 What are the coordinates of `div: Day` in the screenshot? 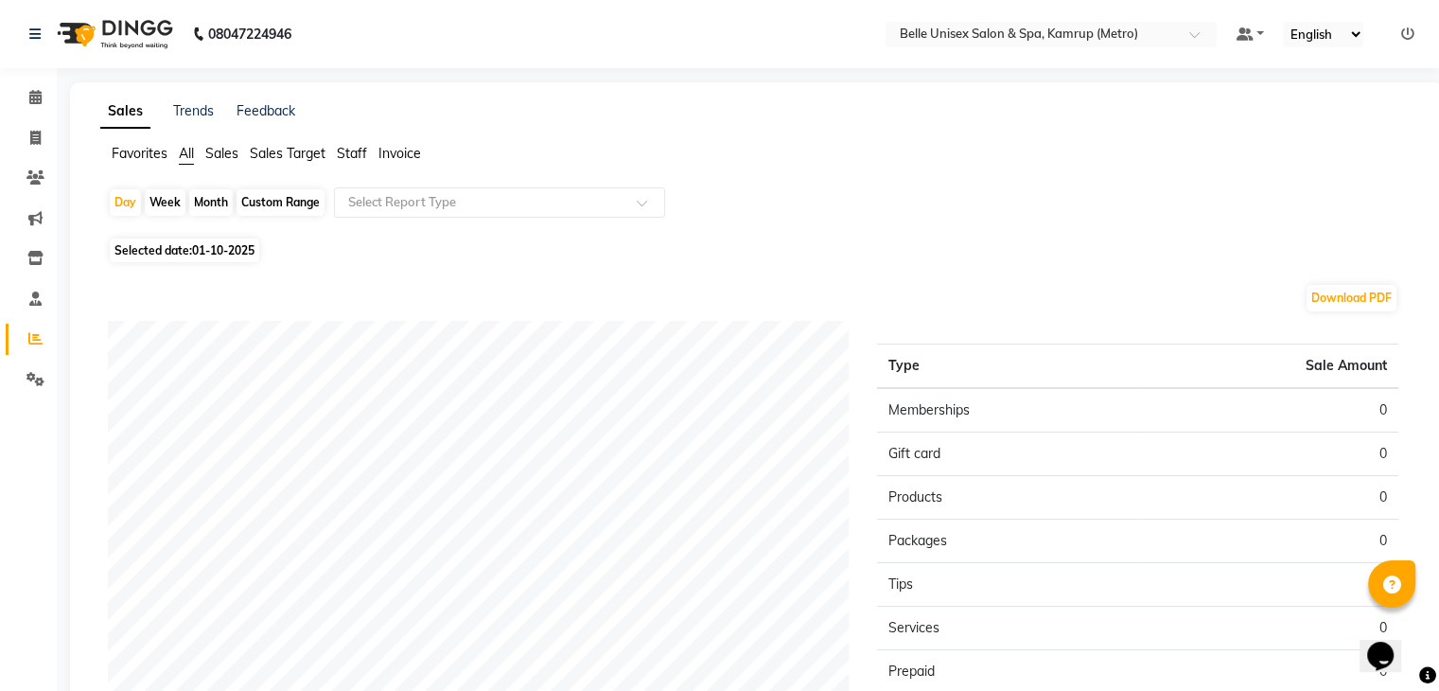 It's located at (125, 202).